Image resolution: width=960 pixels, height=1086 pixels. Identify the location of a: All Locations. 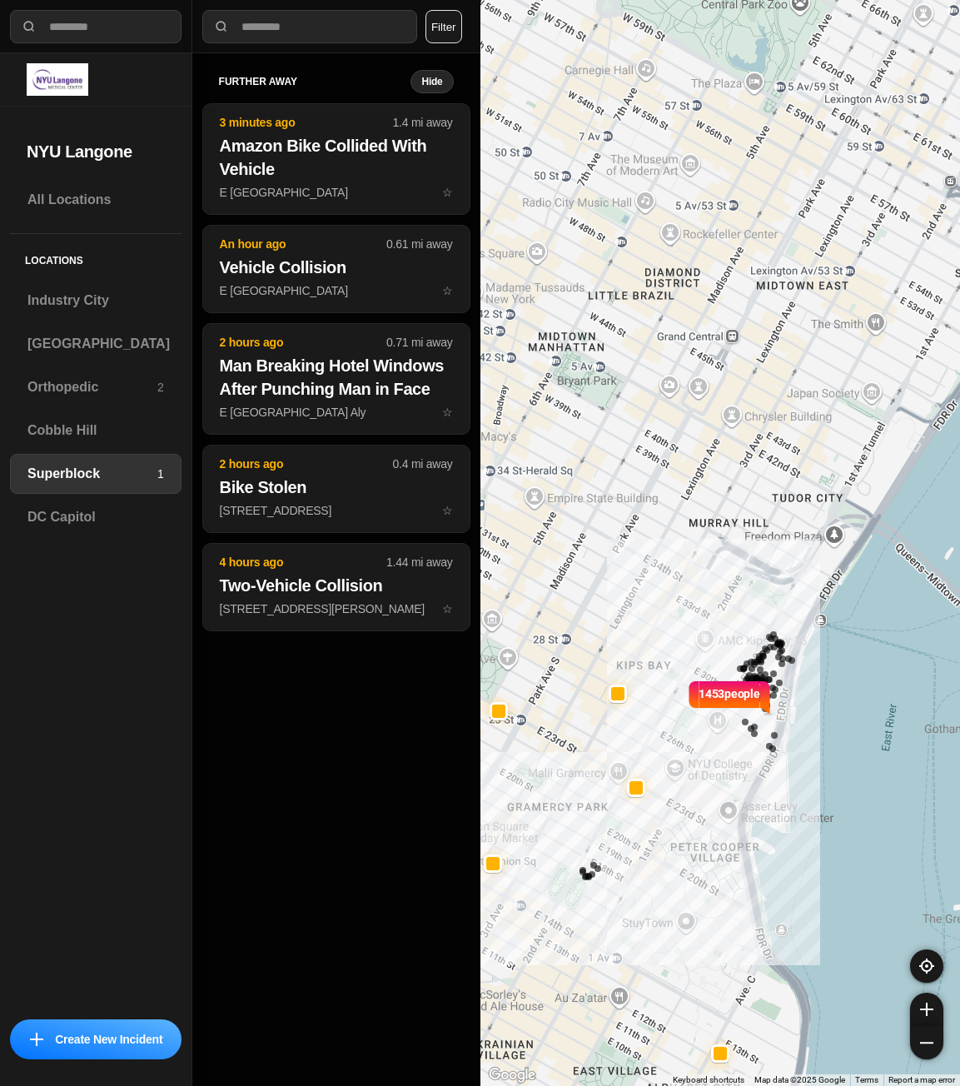
(96, 200).